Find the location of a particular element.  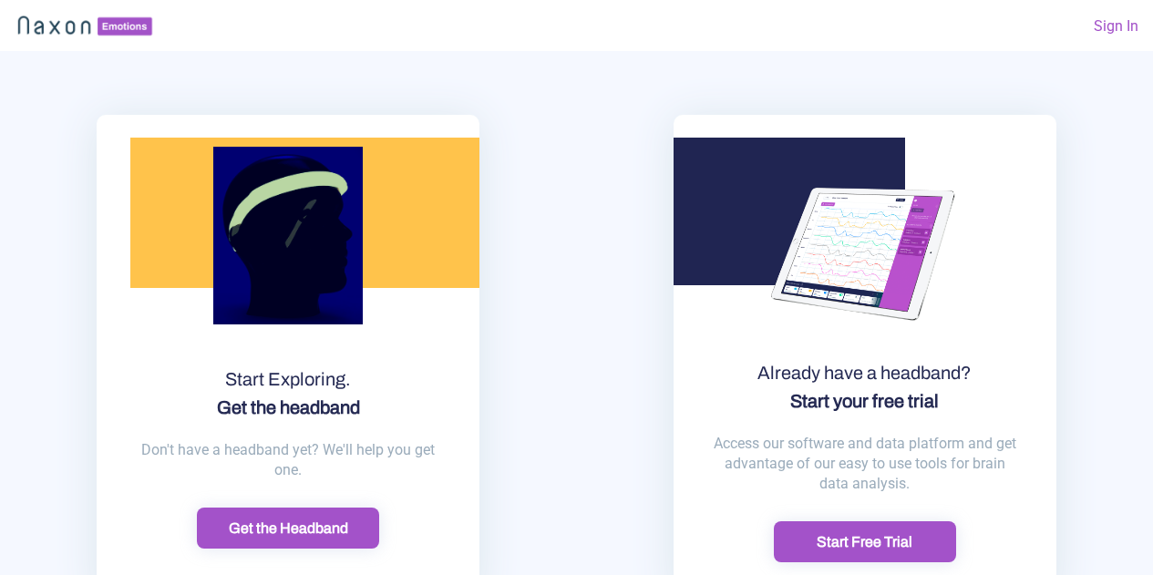

div: Get the Headband is located at coordinates (288, 528).